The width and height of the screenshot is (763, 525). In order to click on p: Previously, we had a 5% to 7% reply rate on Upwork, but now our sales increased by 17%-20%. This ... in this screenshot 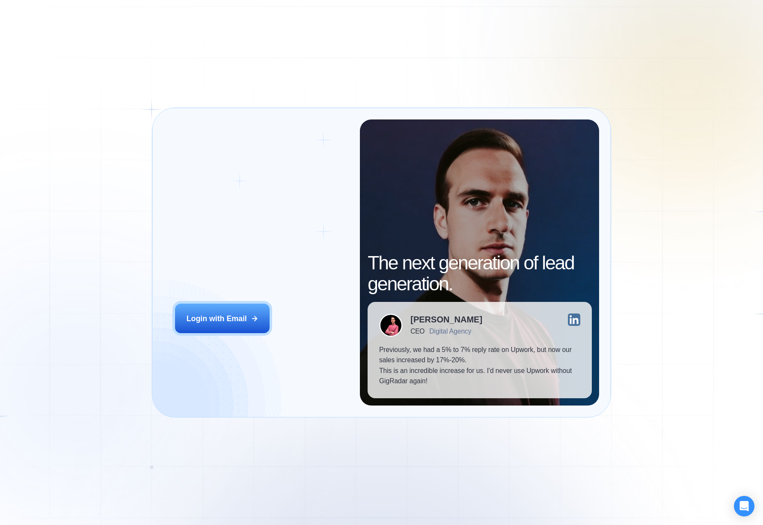, I will do `click(480, 365)`.